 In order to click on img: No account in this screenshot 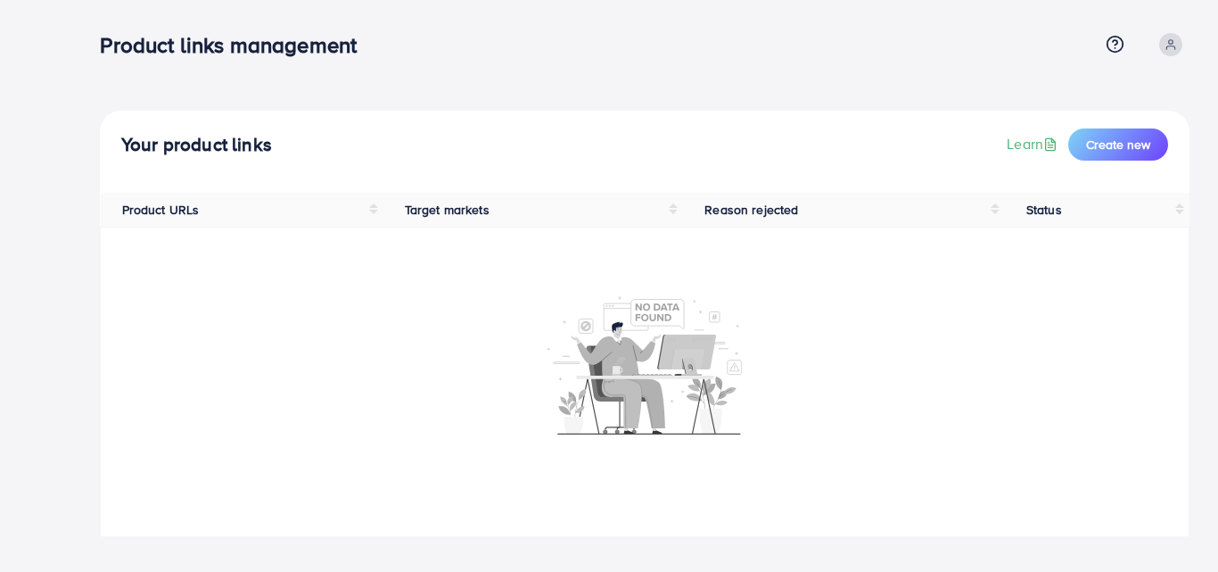, I will do `click(645, 364)`.